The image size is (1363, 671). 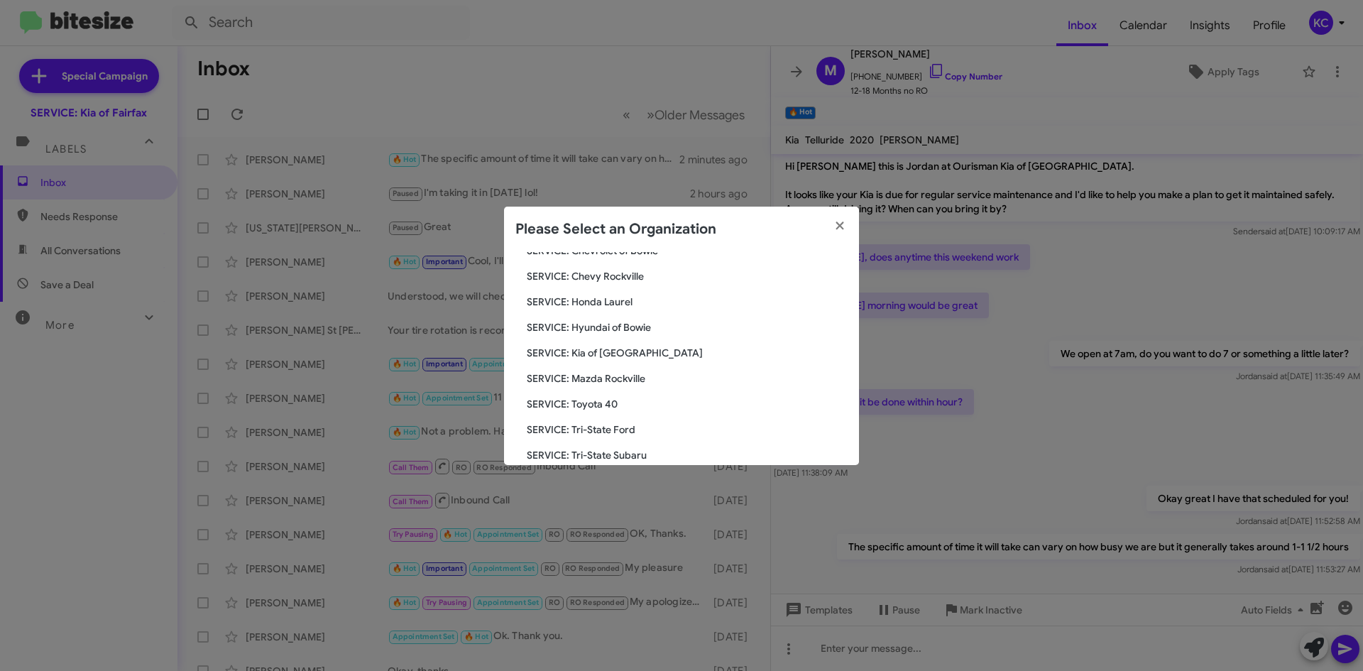 What do you see at coordinates (687, 455) in the screenshot?
I see `span: SERVICE: Tri-State Subaru` at bounding box center [687, 455].